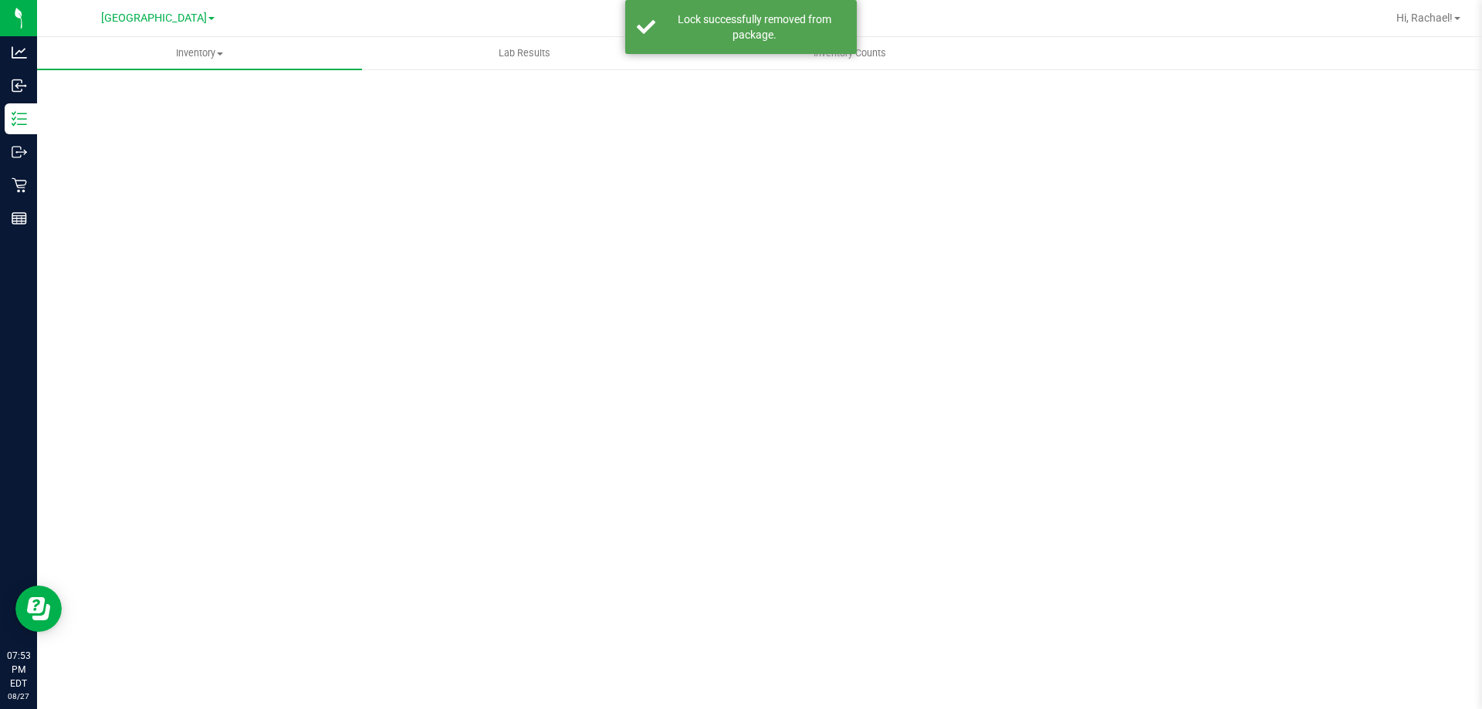 The width and height of the screenshot is (1482, 709). I want to click on p: 07:53 PM EDT, so click(19, 670).